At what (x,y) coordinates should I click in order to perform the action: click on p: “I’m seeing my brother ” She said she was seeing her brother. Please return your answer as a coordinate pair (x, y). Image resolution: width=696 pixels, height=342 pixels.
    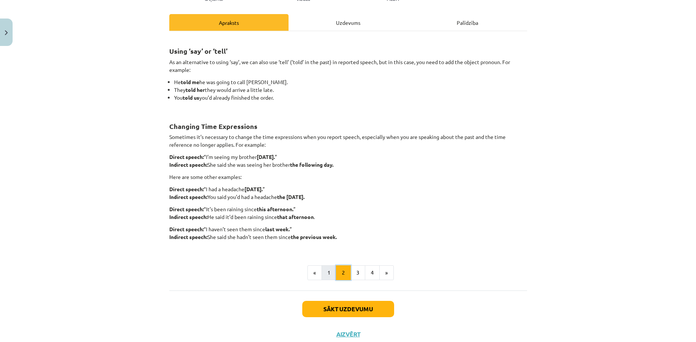
    Looking at the image, I should click on (348, 161).